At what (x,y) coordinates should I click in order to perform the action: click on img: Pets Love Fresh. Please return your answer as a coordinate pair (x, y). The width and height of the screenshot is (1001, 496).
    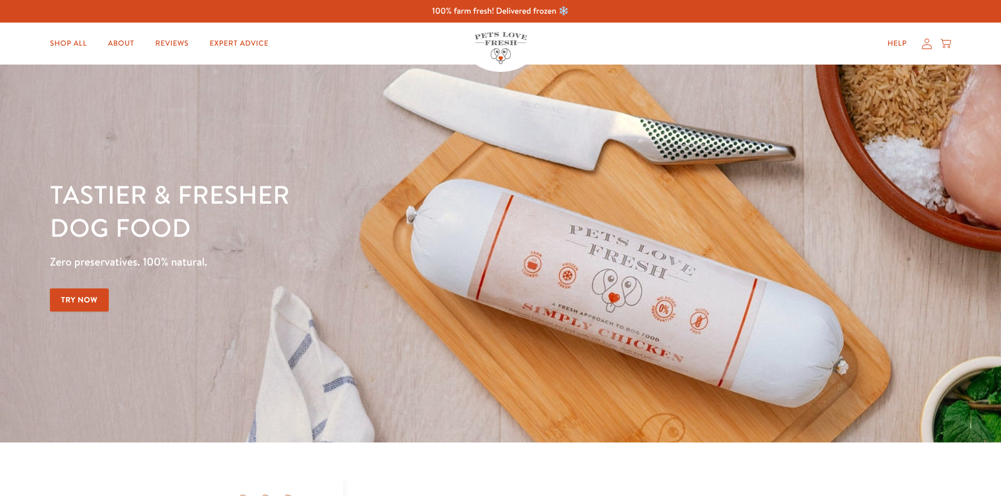
    Looking at the image, I should click on (501, 48).